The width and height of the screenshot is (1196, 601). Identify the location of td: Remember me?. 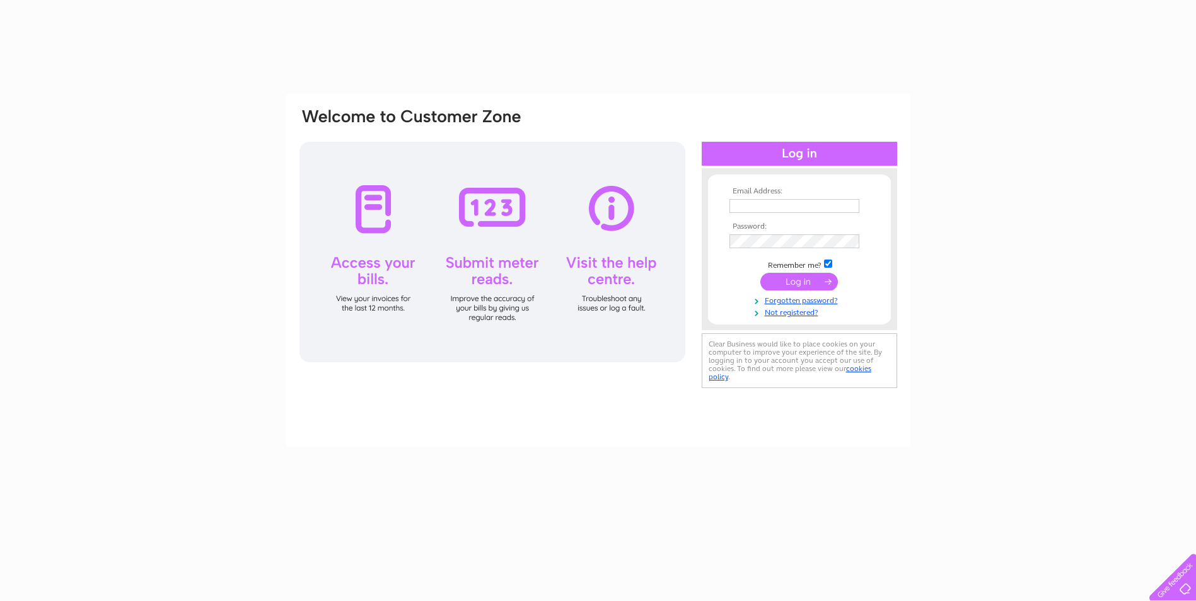
(799, 264).